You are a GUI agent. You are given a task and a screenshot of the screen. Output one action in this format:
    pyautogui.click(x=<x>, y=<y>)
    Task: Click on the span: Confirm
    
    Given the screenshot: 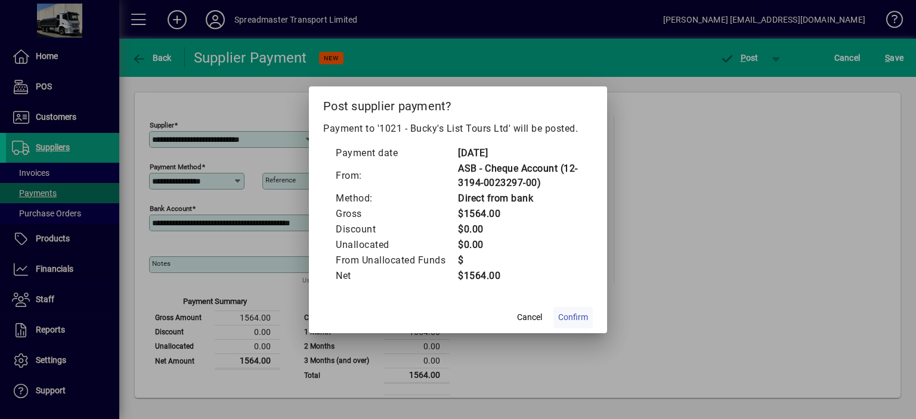 What is the action you would take?
    pyautogui.click(x=573, y=317)
    